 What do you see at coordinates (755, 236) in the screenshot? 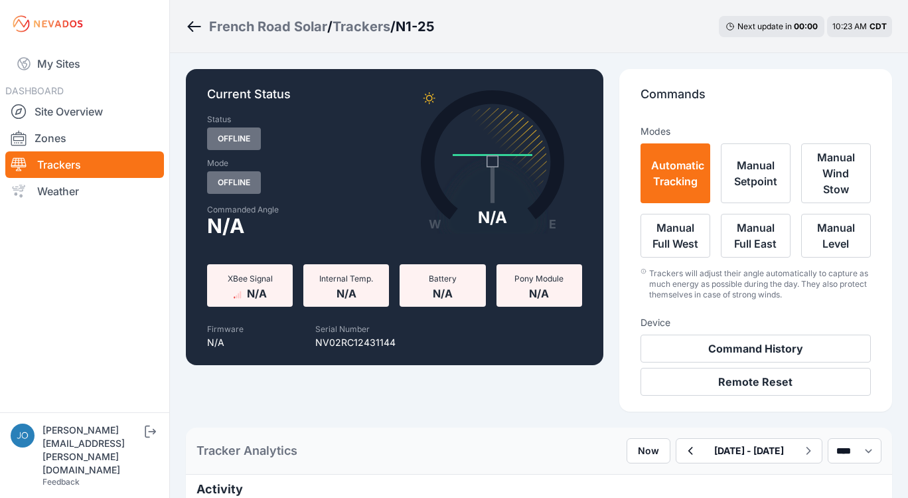
I see `button: Manual Full East` at bounding box center [755, 236].